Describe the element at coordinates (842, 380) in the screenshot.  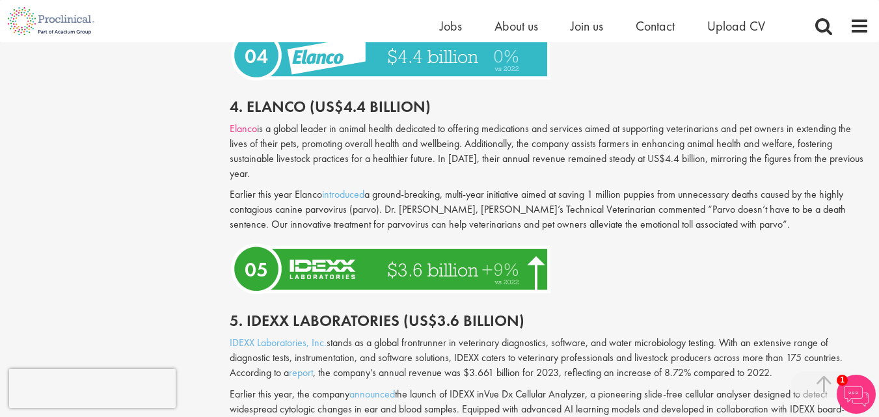
I see `span: 1` at that location.